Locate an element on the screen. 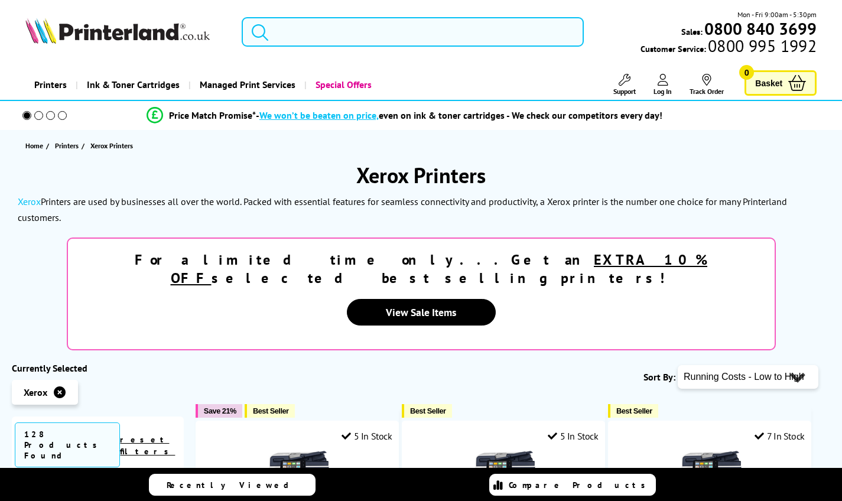 The width and height of the screenshot is (842, 501). span: 128 Products Found is located at coordinates (67, 445).